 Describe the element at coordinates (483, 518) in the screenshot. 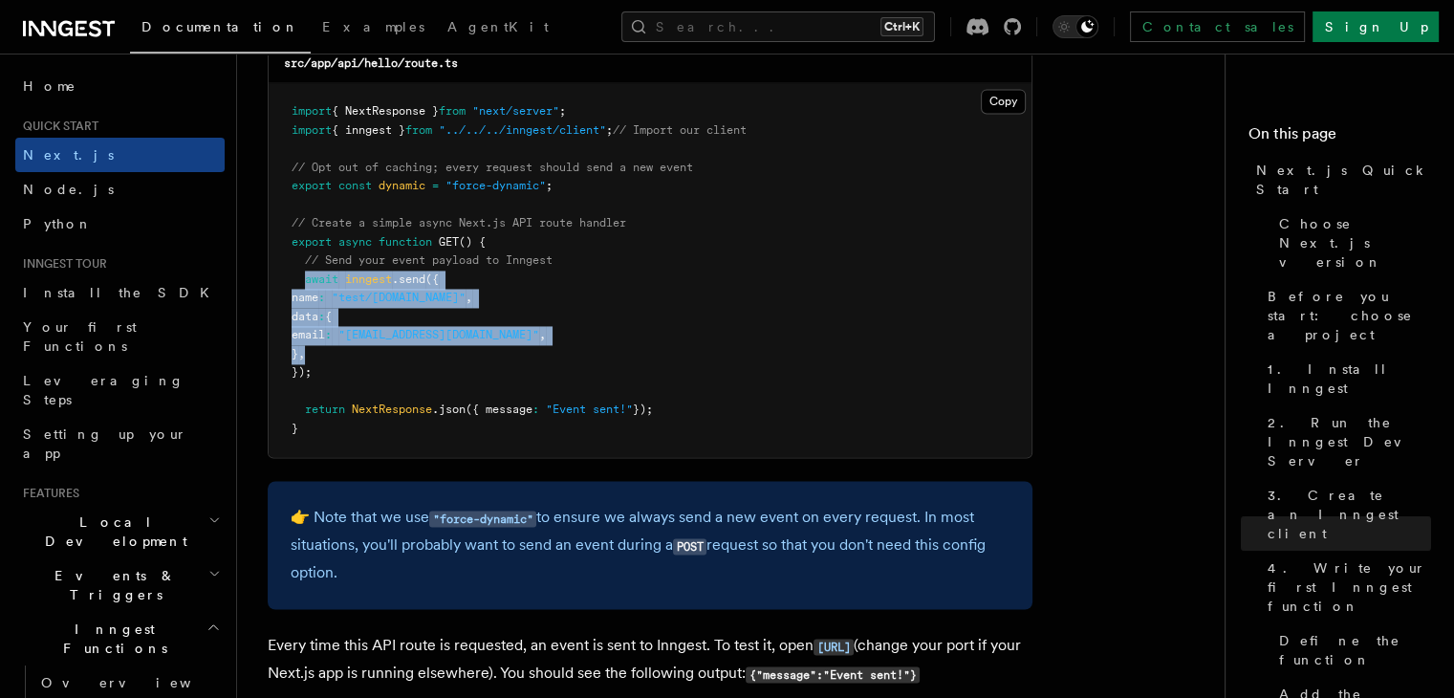

I see `code: "force-dynamic"` at that location.